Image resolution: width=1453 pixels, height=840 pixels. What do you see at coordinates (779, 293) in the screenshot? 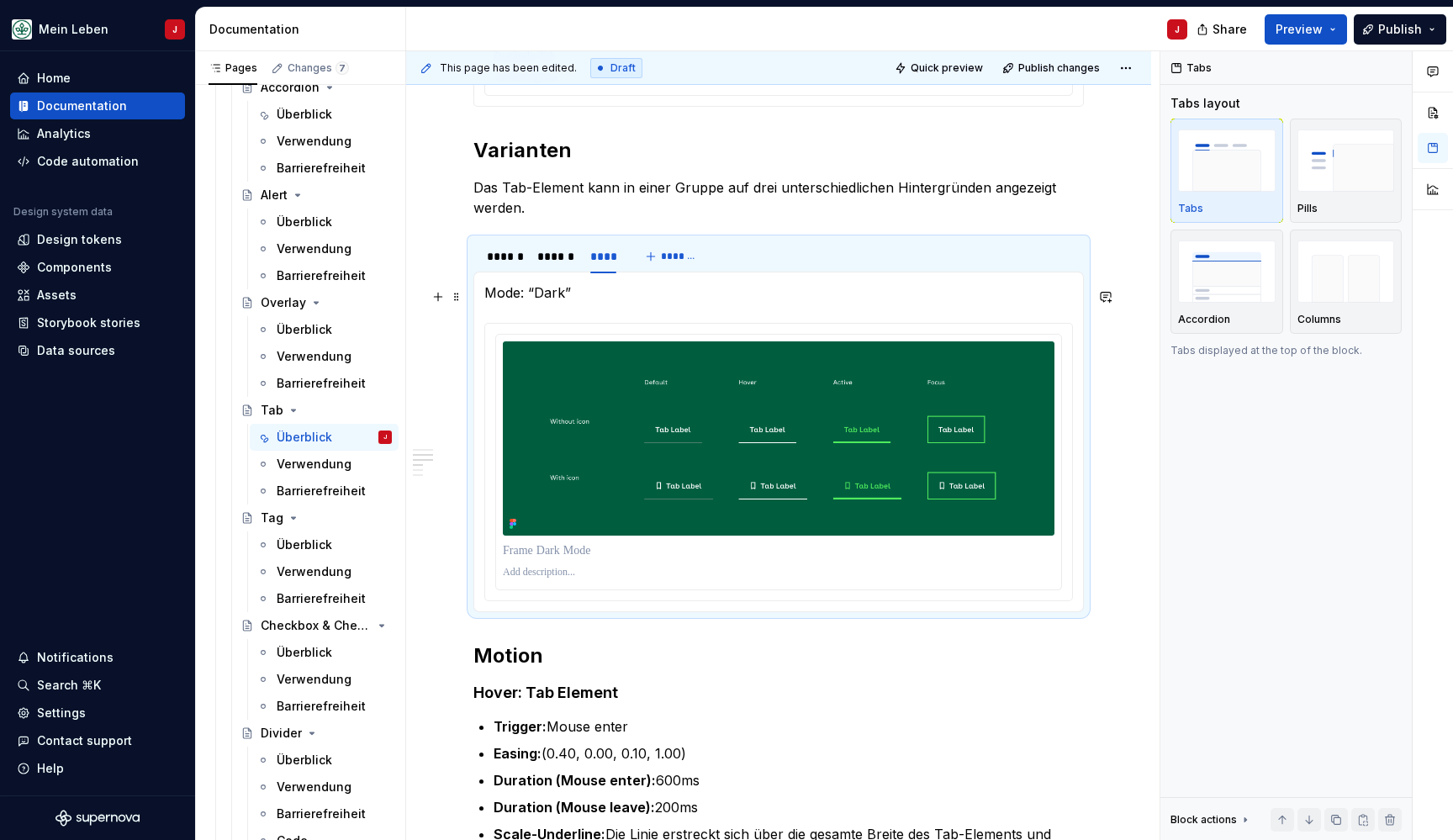
I see `p: Mode: “Dark”` at bounding box center [779, 293].